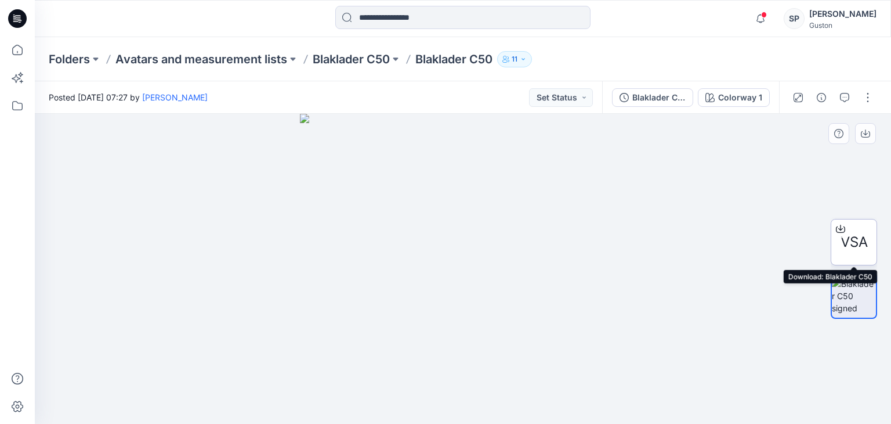 The height and width of the screenshot is (424, 891). I want to click on button: Blaklader C50, so click(653, 97).